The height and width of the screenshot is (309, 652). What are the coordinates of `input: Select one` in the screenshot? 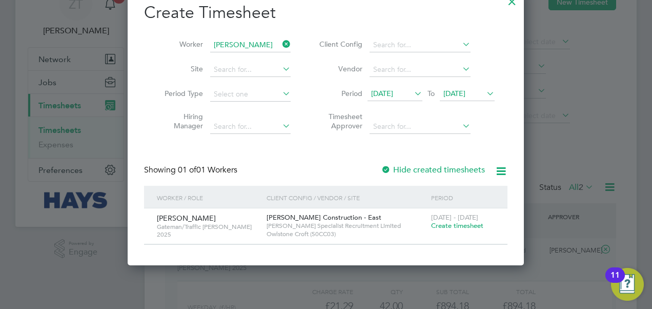 It's located at (250, 94).